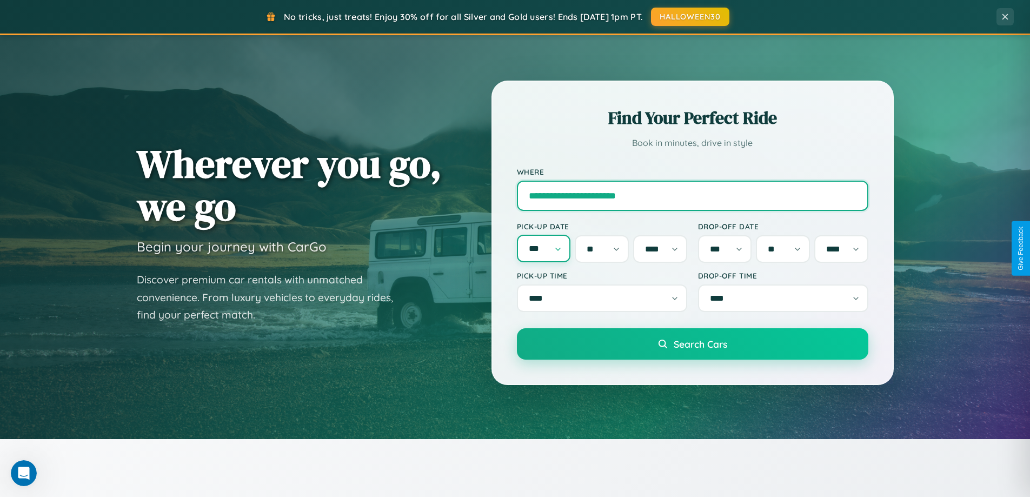  Describe the element at coordinates (692, 344) in the screenshot. I see `button: Search Cars` at that location.